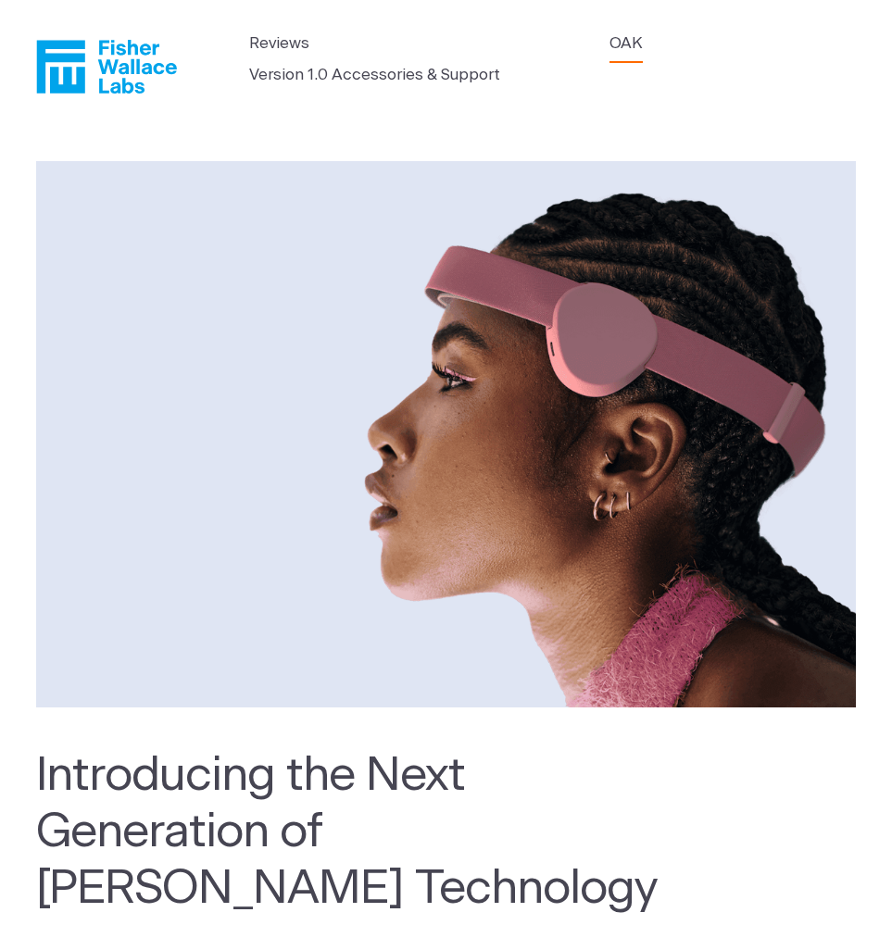 The width and height of the screenshot is (892, 925). Describe the element at coordinates (374, 75) in the screenshot. I see `a: Version 1.0 Accessories & Support` at that location.